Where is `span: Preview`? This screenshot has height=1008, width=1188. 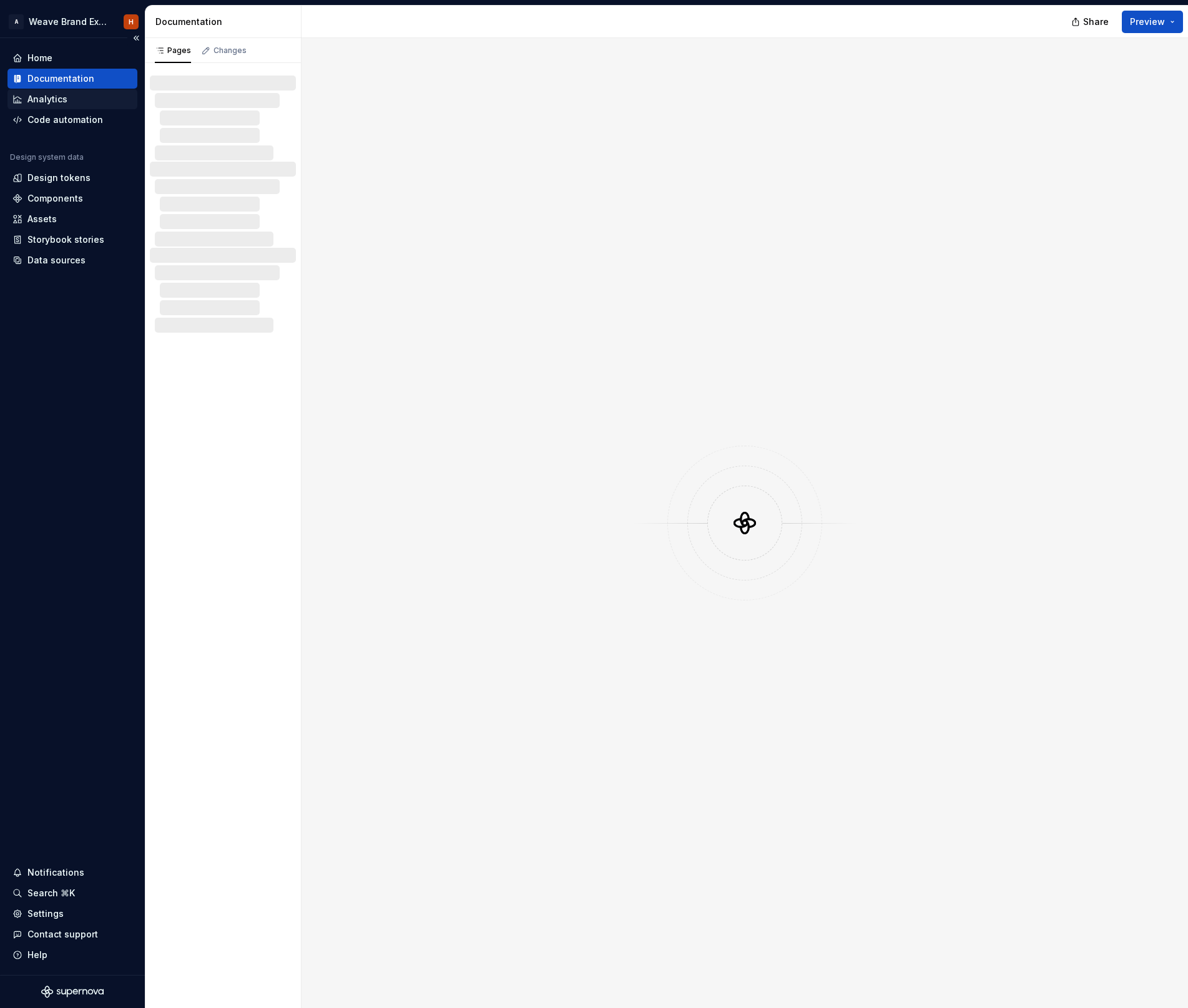 span: Preview is located at coordinates (1148, 22).